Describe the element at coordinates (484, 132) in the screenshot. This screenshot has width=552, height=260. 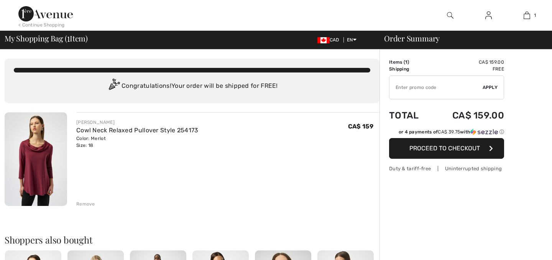
I see `img: Sezzle` at that location.